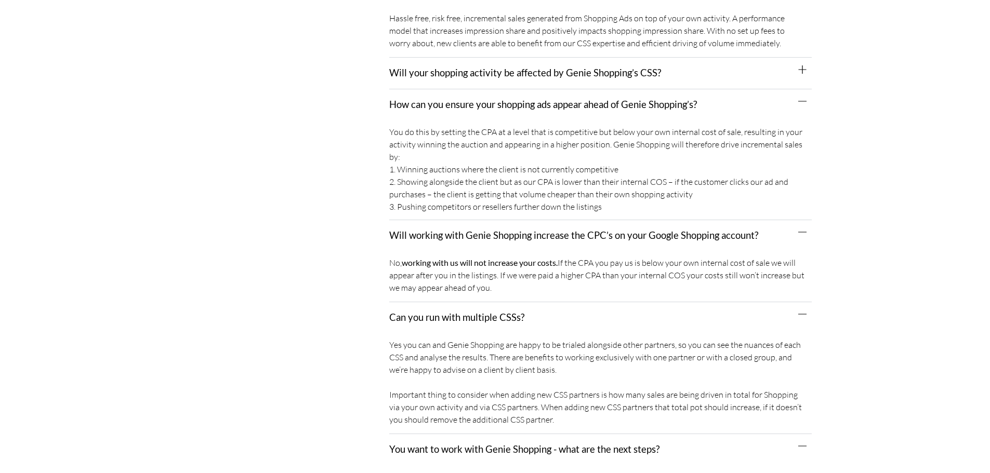 The image size is (990, 473). What do you see at coordinates (543, 104) in the screenshot?
I see `a: How can you ensure your shopping ads appear ahead of Genie Shopping’s?` at bounding box center [543, 104].